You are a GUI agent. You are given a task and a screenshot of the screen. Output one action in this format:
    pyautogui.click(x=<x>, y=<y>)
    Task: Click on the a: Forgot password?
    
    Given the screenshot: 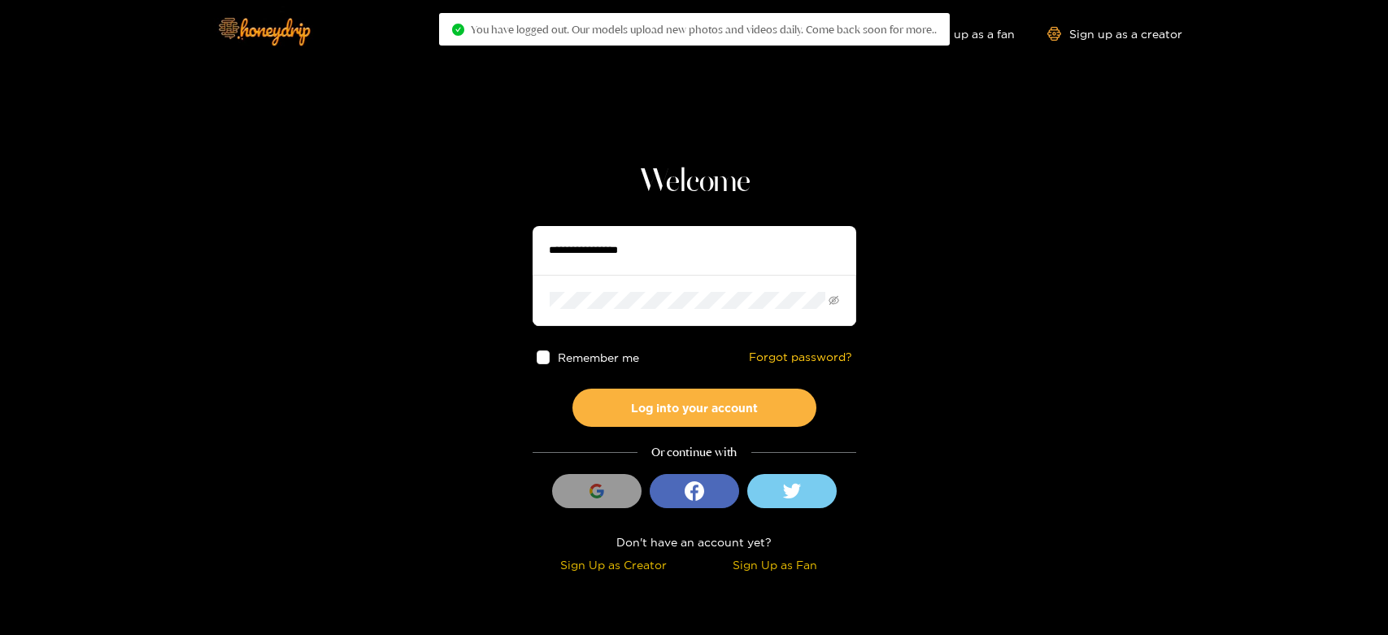 What is the action you would take?
    pyautogui.click(x=800, y=357)
    